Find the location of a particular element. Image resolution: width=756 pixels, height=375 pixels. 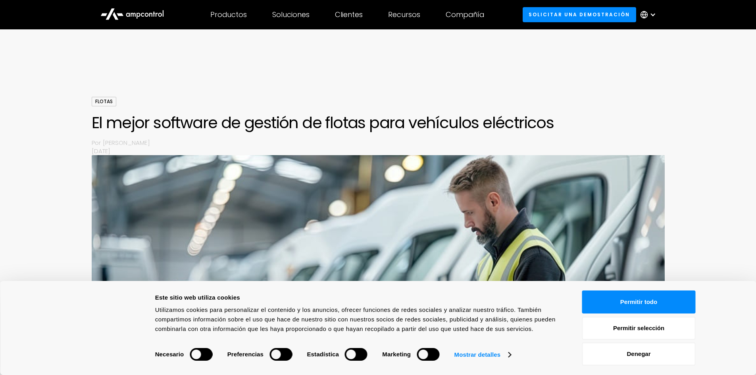

font: Compañía is located at coordinates (464, 14).